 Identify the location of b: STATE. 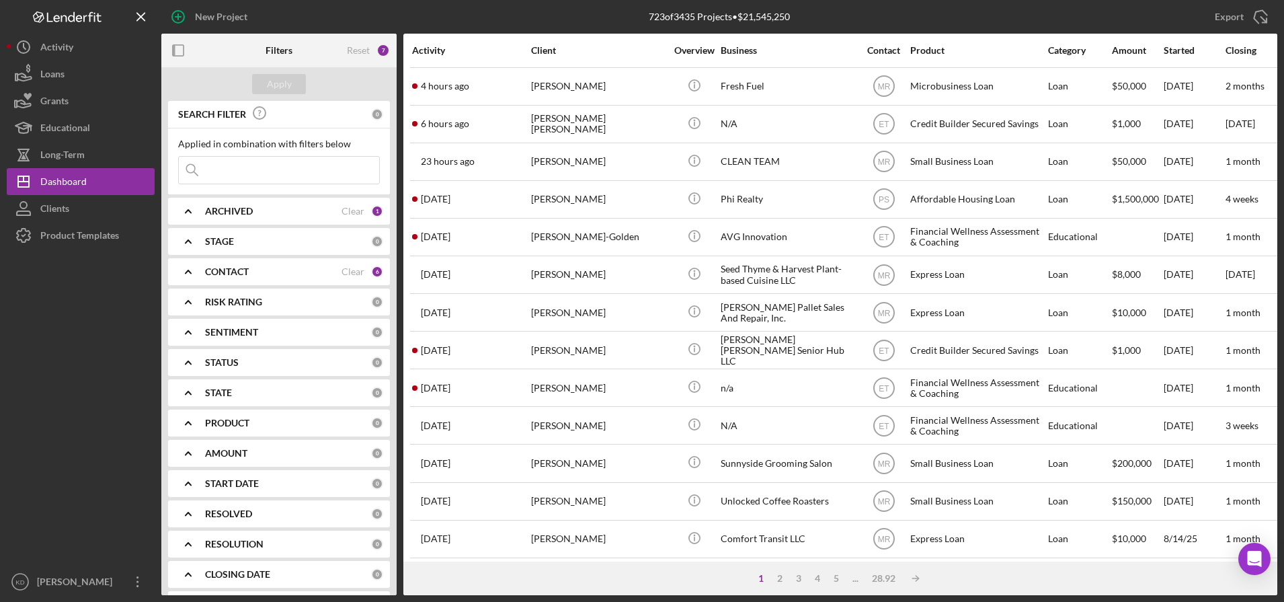
(219, 393).